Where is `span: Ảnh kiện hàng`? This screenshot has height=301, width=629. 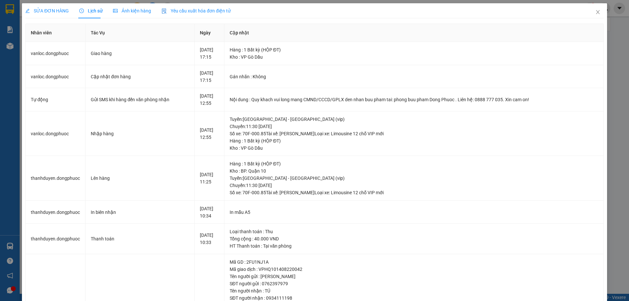 span: Ảnh kiện hàng is located at coordinates (132, 11).